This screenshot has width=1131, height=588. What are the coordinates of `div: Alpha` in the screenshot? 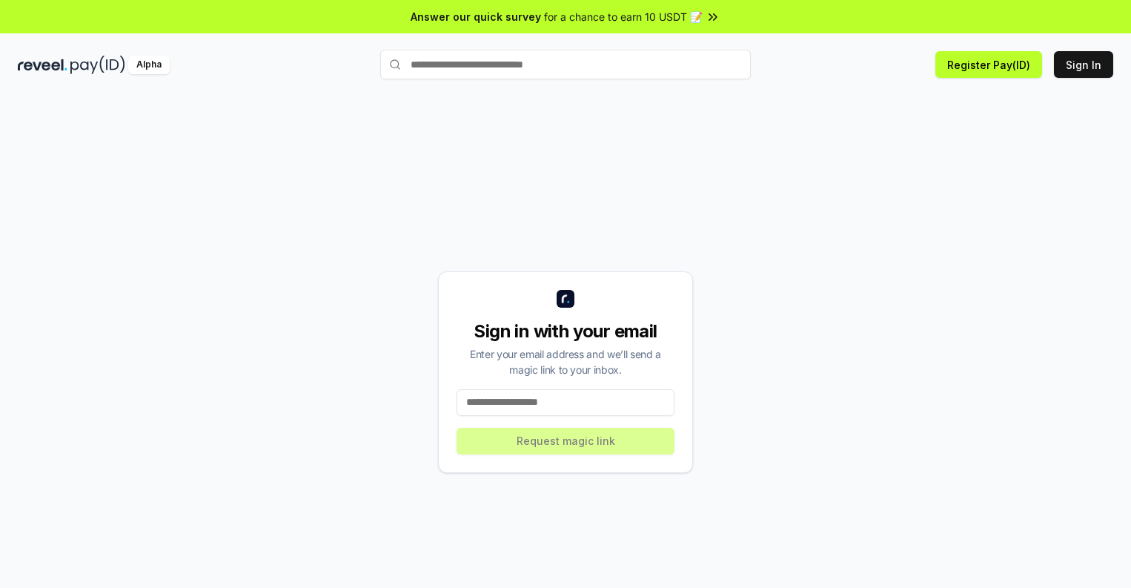 It's located at (149, 65).